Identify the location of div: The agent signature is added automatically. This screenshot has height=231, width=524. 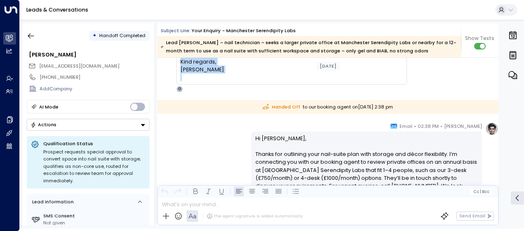
(255, 216).